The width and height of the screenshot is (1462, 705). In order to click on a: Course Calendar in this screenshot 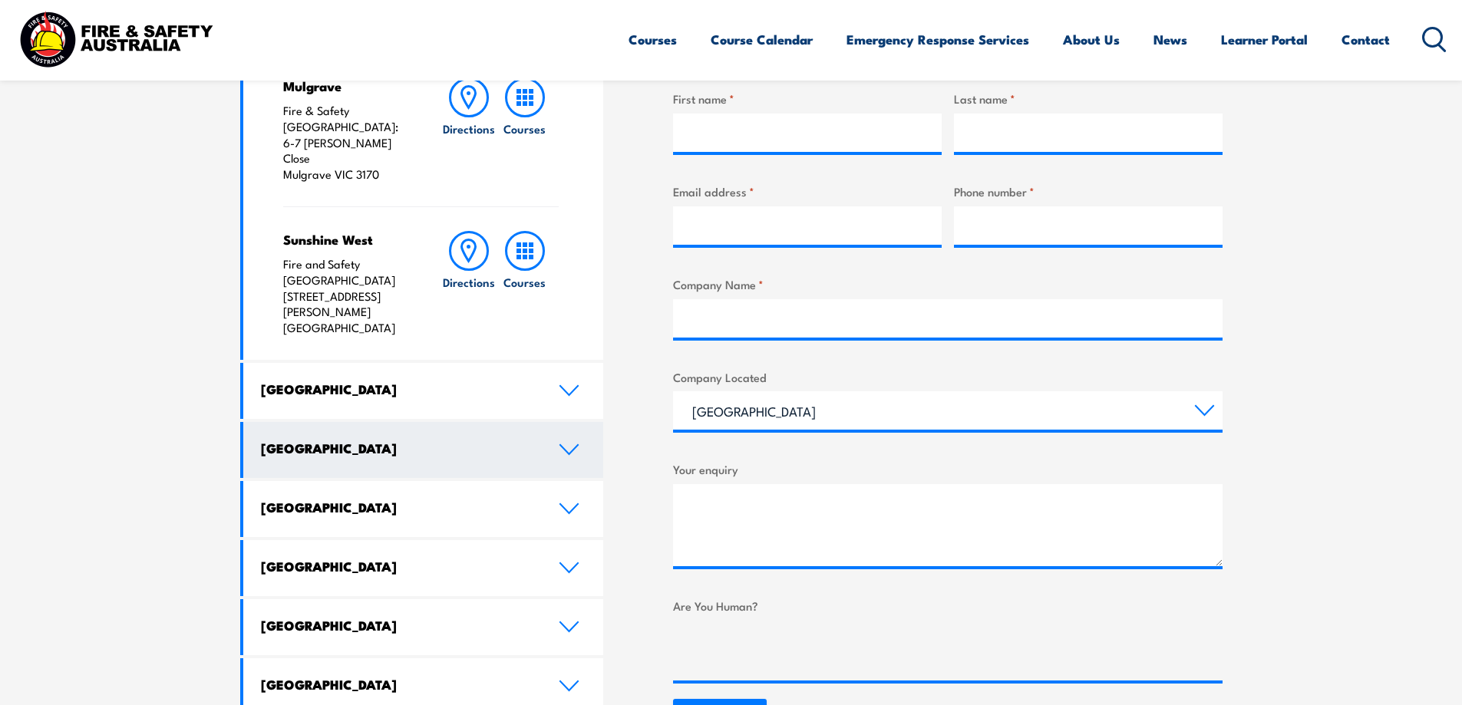, I will do `click(761, 39)`.